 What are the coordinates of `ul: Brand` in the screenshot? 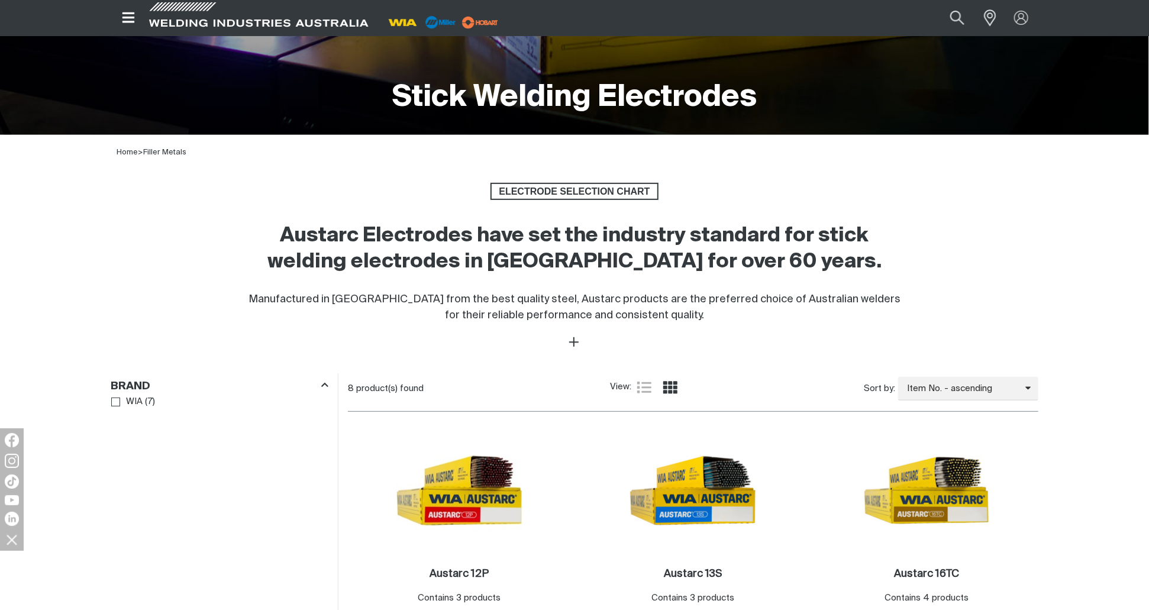 It's located at (220, 402).